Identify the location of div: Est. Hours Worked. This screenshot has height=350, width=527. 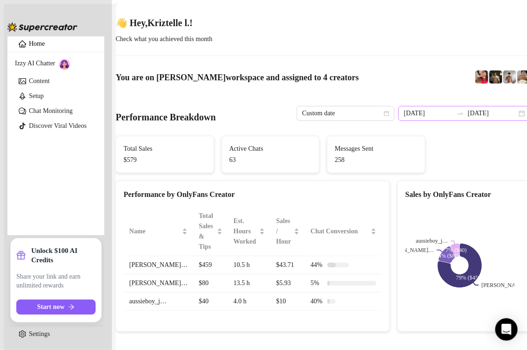
(245, 231).